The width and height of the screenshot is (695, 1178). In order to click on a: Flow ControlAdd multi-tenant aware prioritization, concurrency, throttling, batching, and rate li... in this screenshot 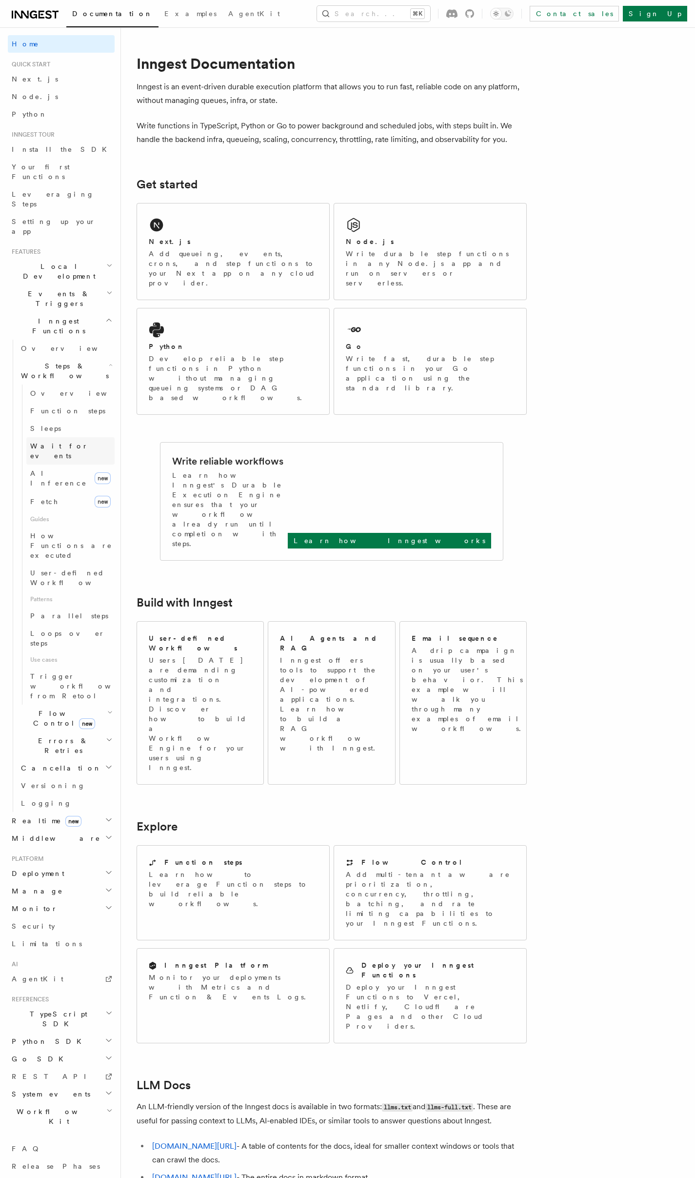, I will do `click(430, 893)`.